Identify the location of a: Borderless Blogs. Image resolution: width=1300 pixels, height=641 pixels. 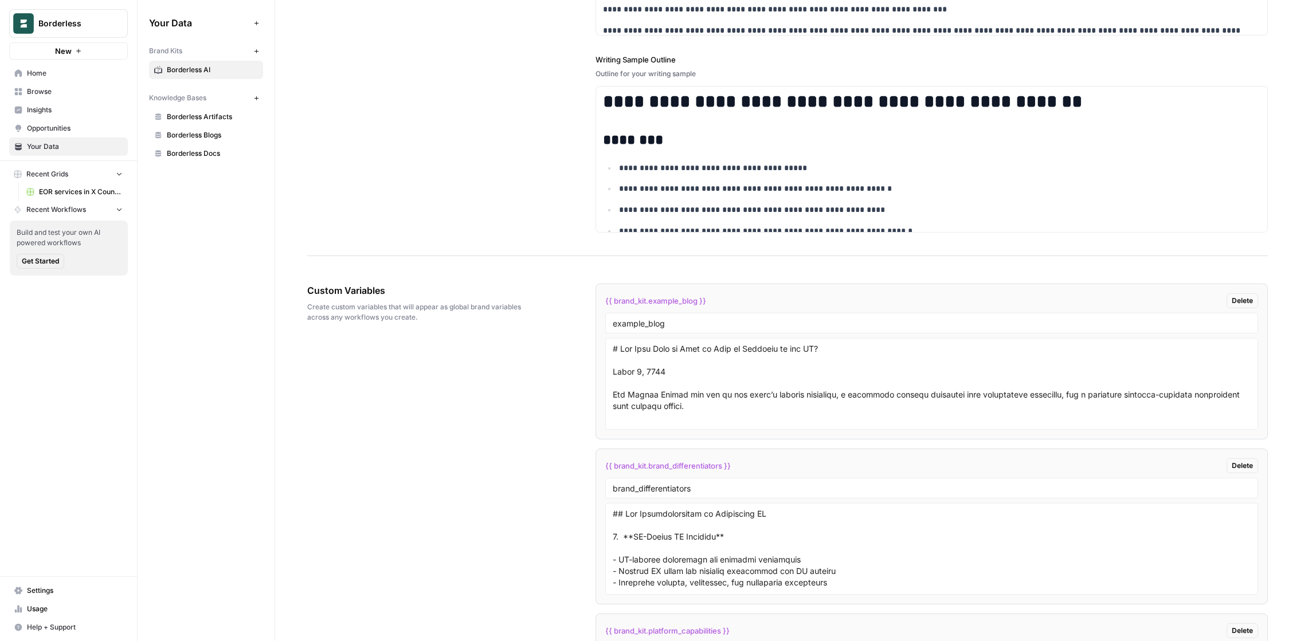
(206, 135).